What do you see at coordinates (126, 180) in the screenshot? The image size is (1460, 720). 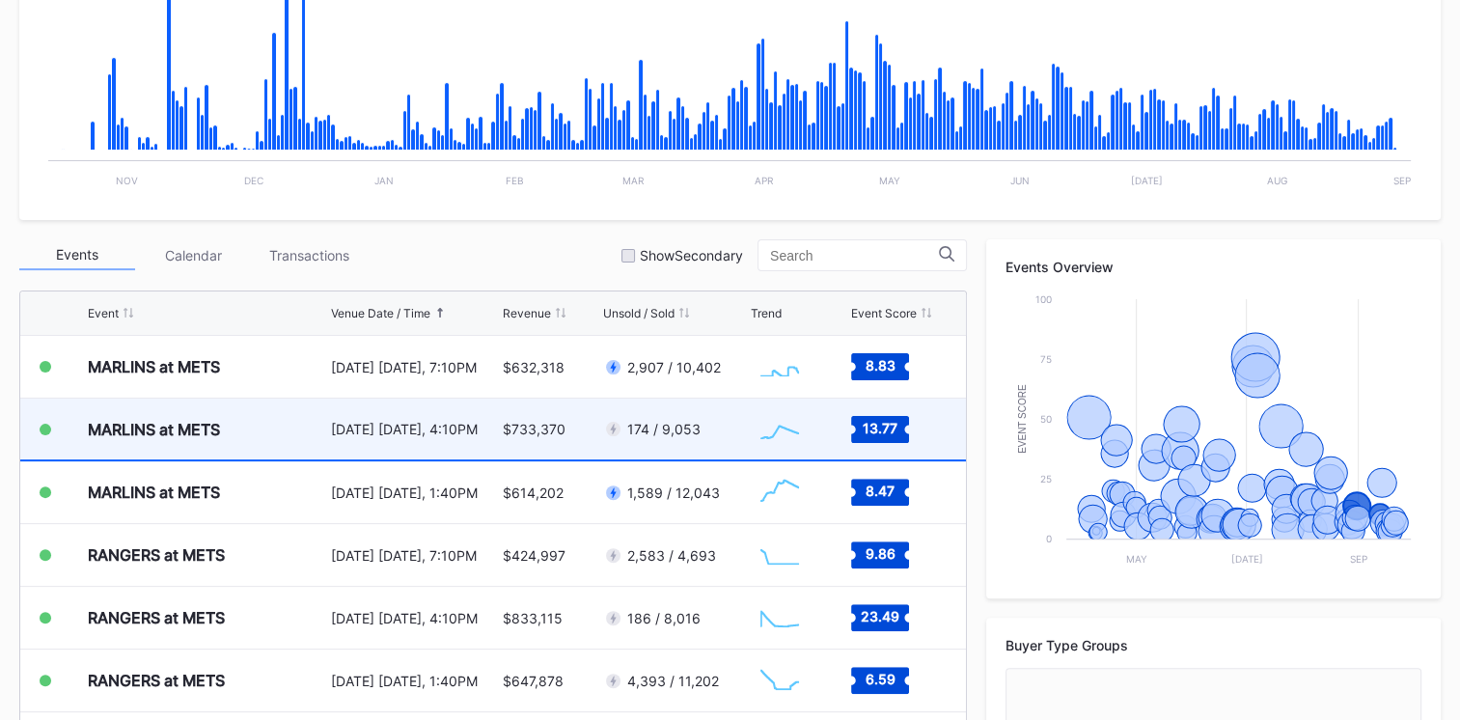 I see `text: Nov` at bounding box center [126, 180].